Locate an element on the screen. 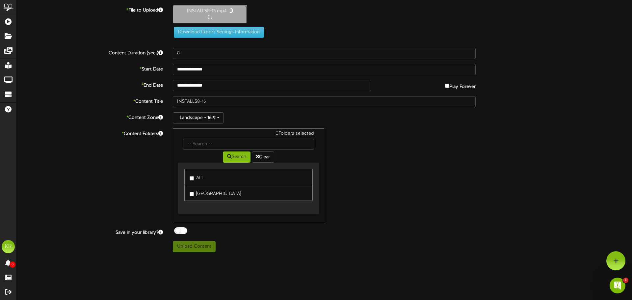 The height and width of the screenshot is (300, 632). input: ALL is located at coordinates (192, 178).